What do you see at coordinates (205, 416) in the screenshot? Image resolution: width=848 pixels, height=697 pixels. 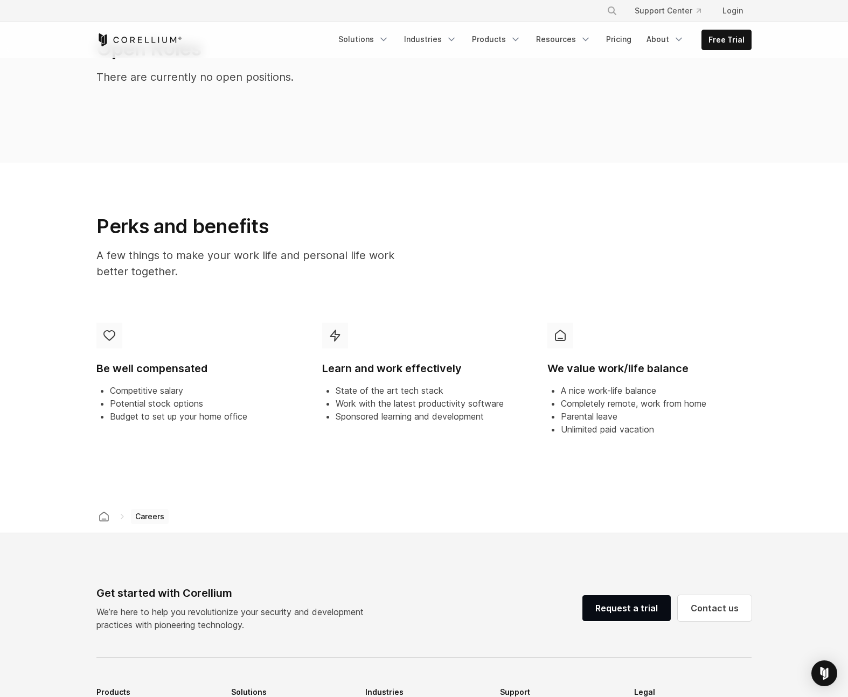 I see `li: Budget to set up your home office` at bounding box center [205, 416].